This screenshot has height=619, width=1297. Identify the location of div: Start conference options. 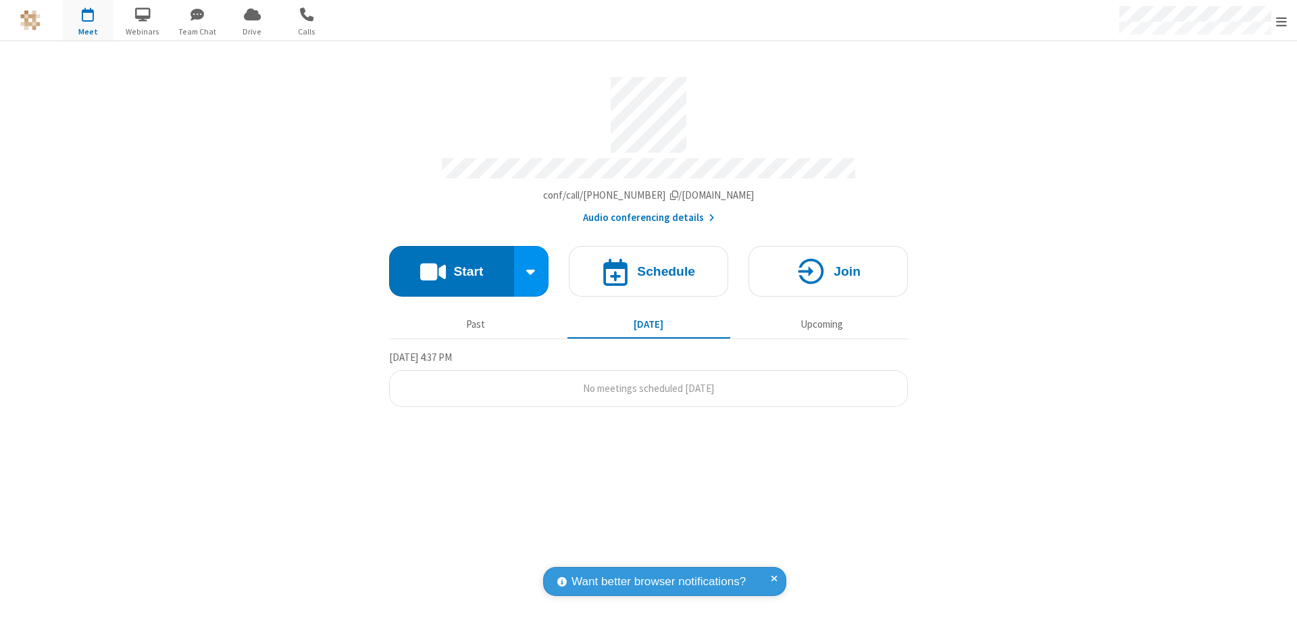
(532, 271).